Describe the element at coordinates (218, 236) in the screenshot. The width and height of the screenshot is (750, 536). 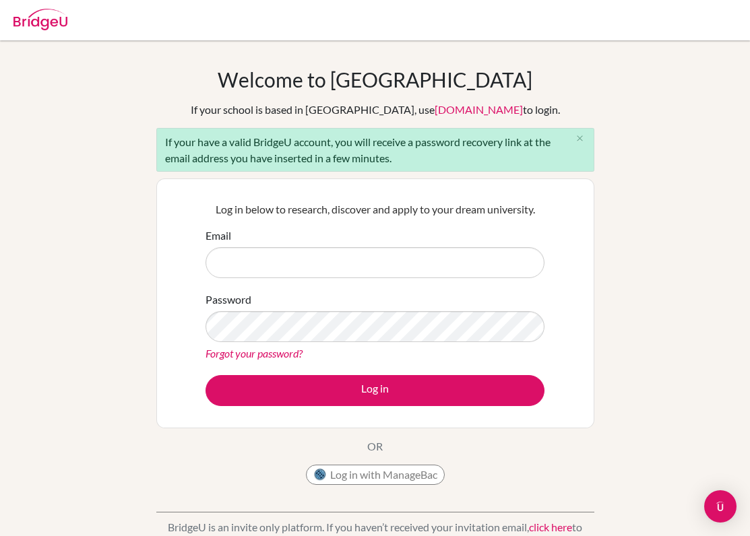
I see `label: Email` at that location.